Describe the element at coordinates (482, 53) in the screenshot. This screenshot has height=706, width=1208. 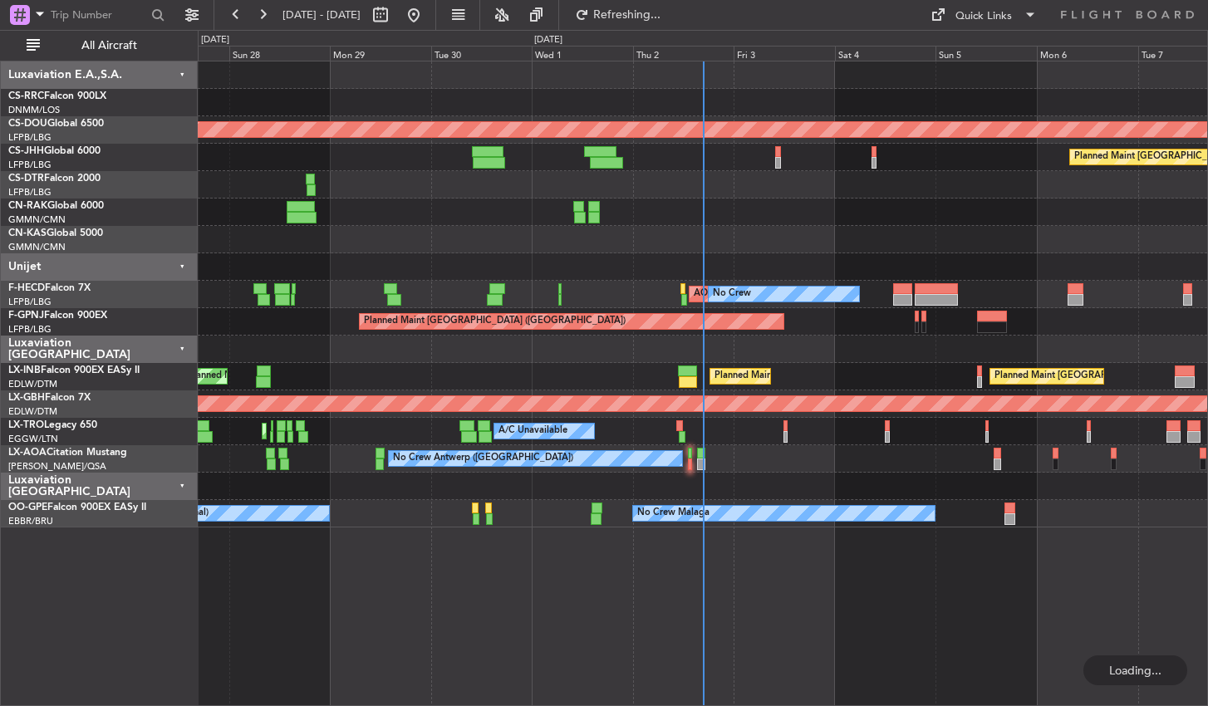
I see `div: Tue 30` at that location.